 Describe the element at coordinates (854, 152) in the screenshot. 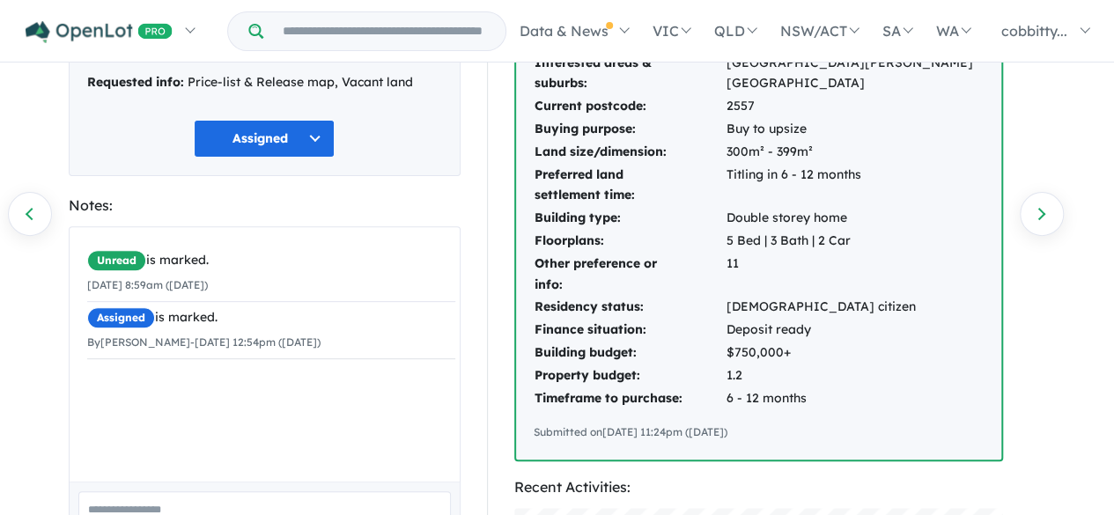

I see `td: 300m² - 399m²` at that location.